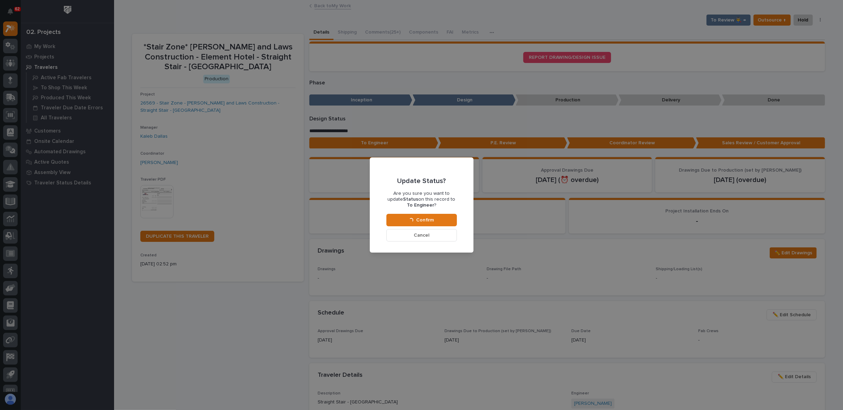  I want to click on span: Confirm, so click(425, 220).